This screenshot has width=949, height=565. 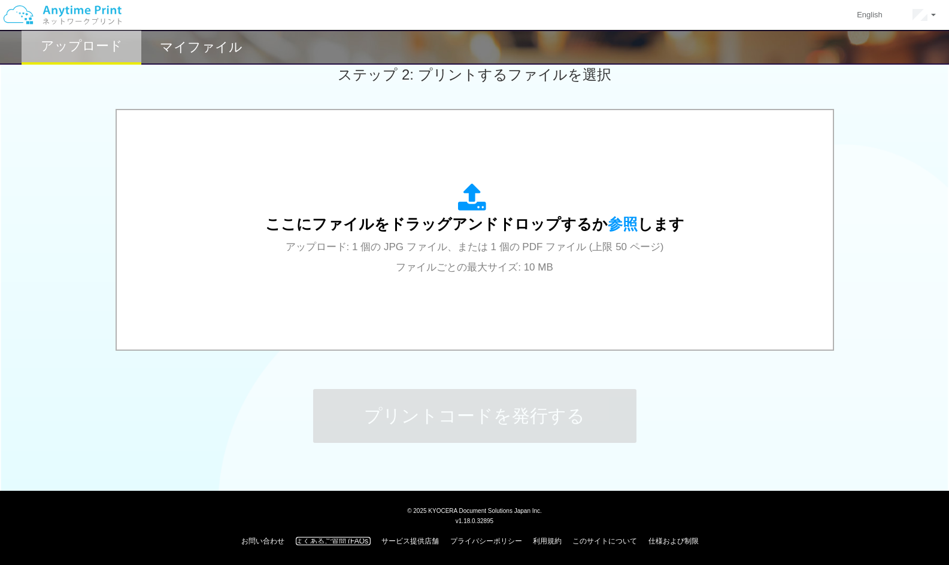 What do you see at coordinates (486, 541) in the screenshot?
I see `a: プライバシーポリシー` at bounding box center [486, 541].